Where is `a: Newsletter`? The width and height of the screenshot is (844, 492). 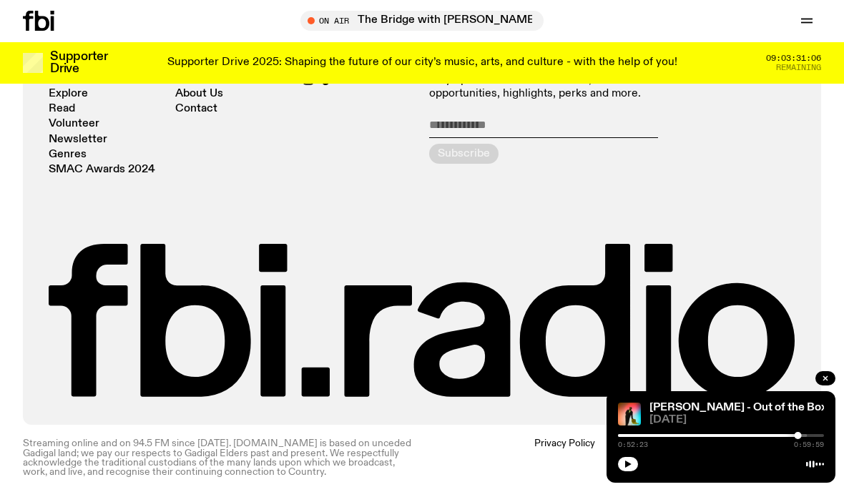 a: Newsletter is located at coordinates (78, 140).